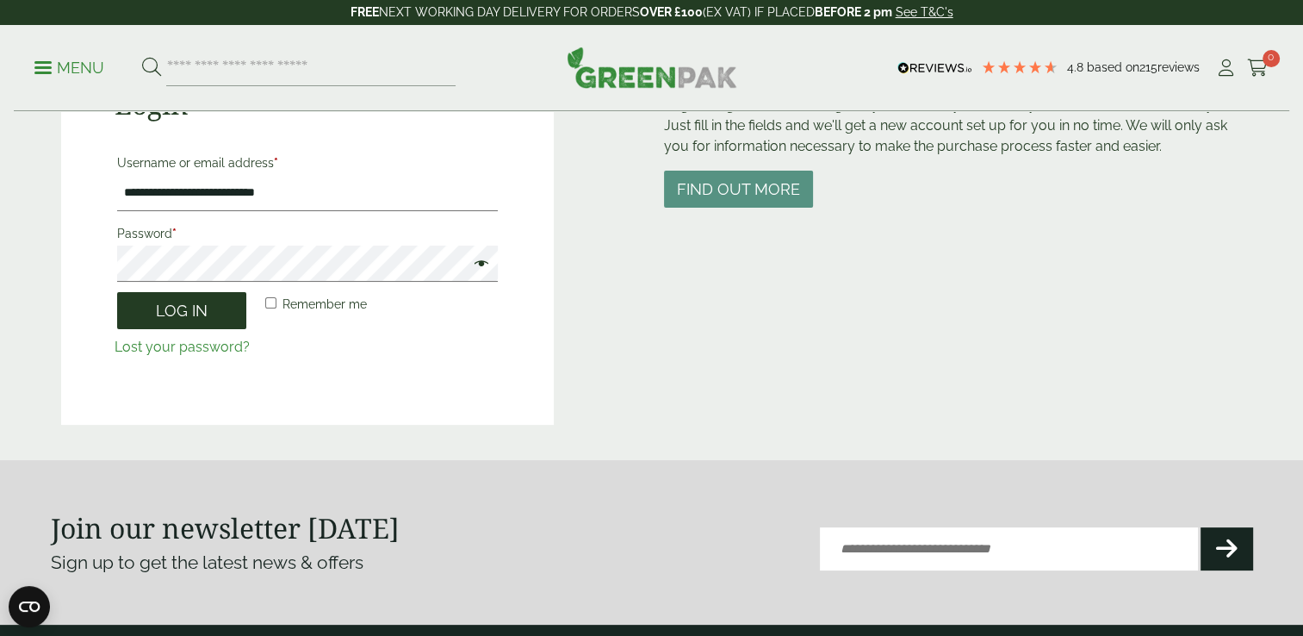 Image resolution: width=1303 pixels, height=636 pixels. What do you see at coordinates (69, 66) in the screenshot?
I see `a: Menu` at bounding box center [69, 66].